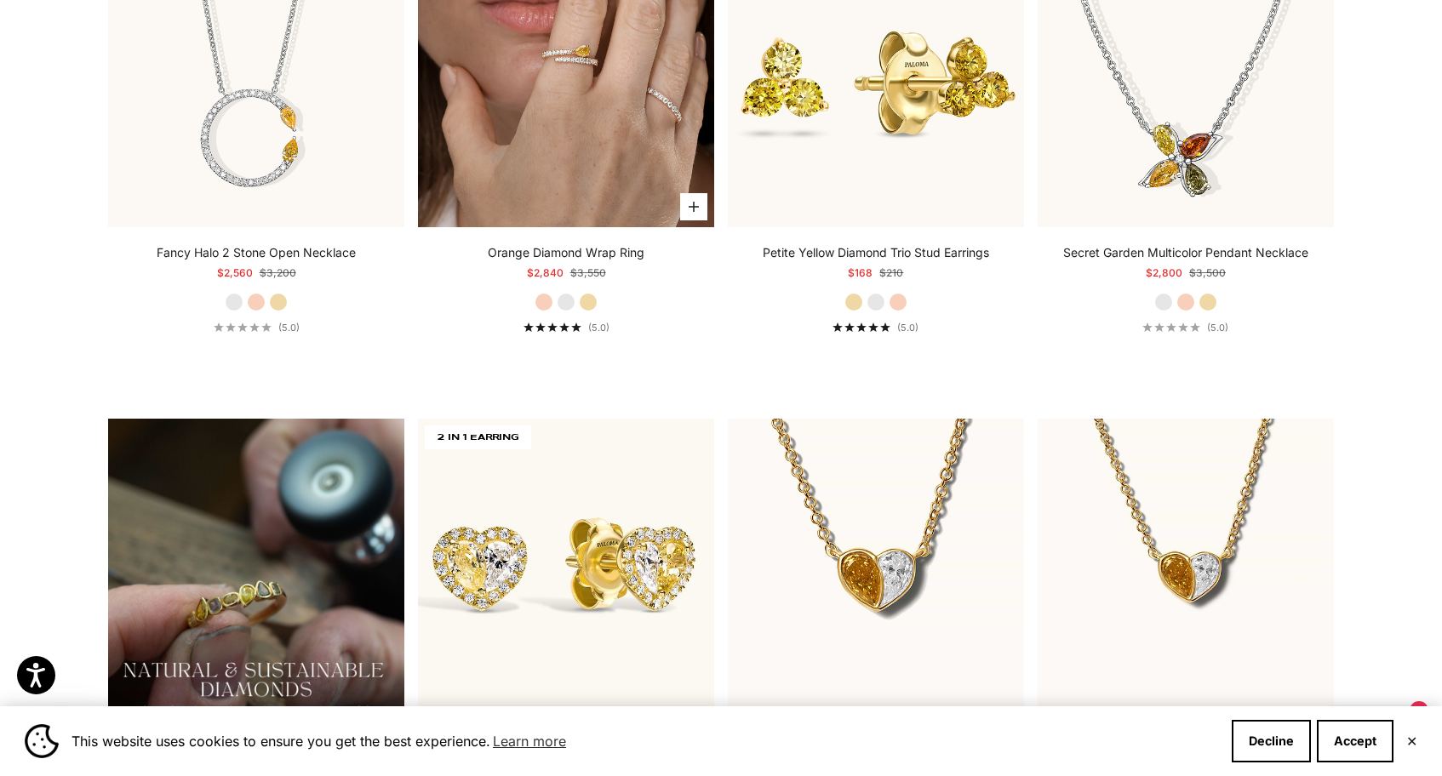 The image size is (1442, 776). I want to click on sale-price: $2,560, so click(235, 273).